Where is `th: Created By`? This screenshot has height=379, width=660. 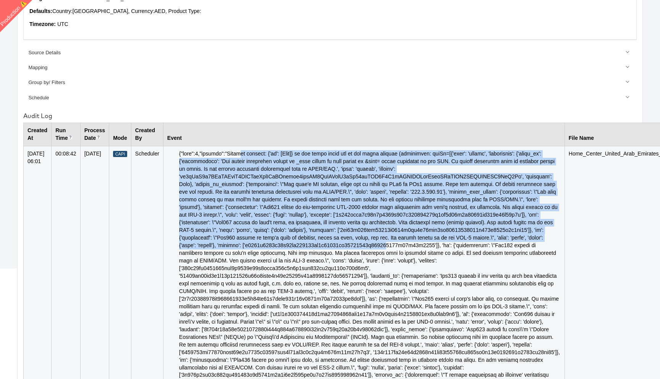
th: Created By is located at coordinates (147, 134).